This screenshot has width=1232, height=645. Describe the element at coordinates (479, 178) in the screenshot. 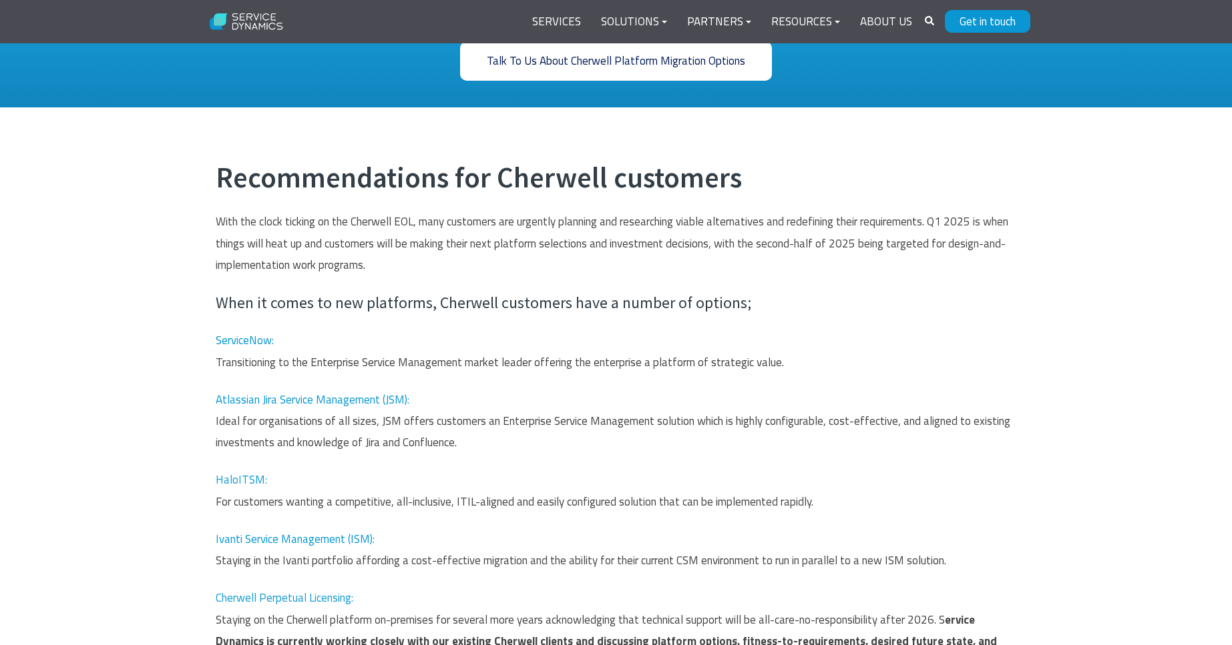

I see `span: Recommendations for Cherwell customers` at that location.